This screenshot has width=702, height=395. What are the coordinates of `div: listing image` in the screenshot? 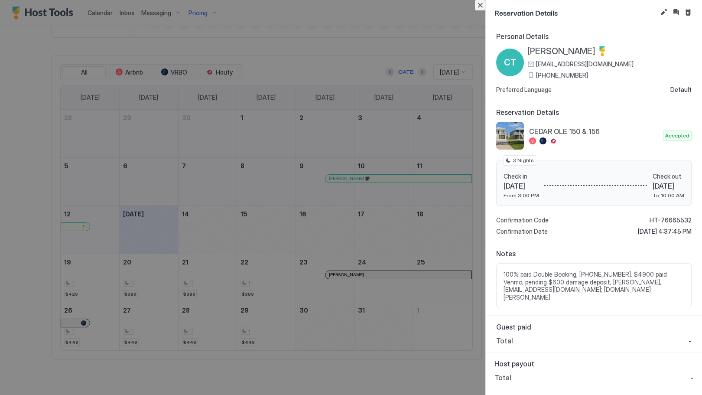 It's located at (510, 136).